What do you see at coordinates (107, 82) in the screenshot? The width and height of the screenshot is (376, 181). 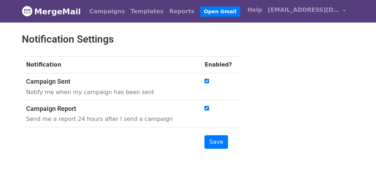 I see `h5: Campaign Sent` at bounding box center [107, 82].